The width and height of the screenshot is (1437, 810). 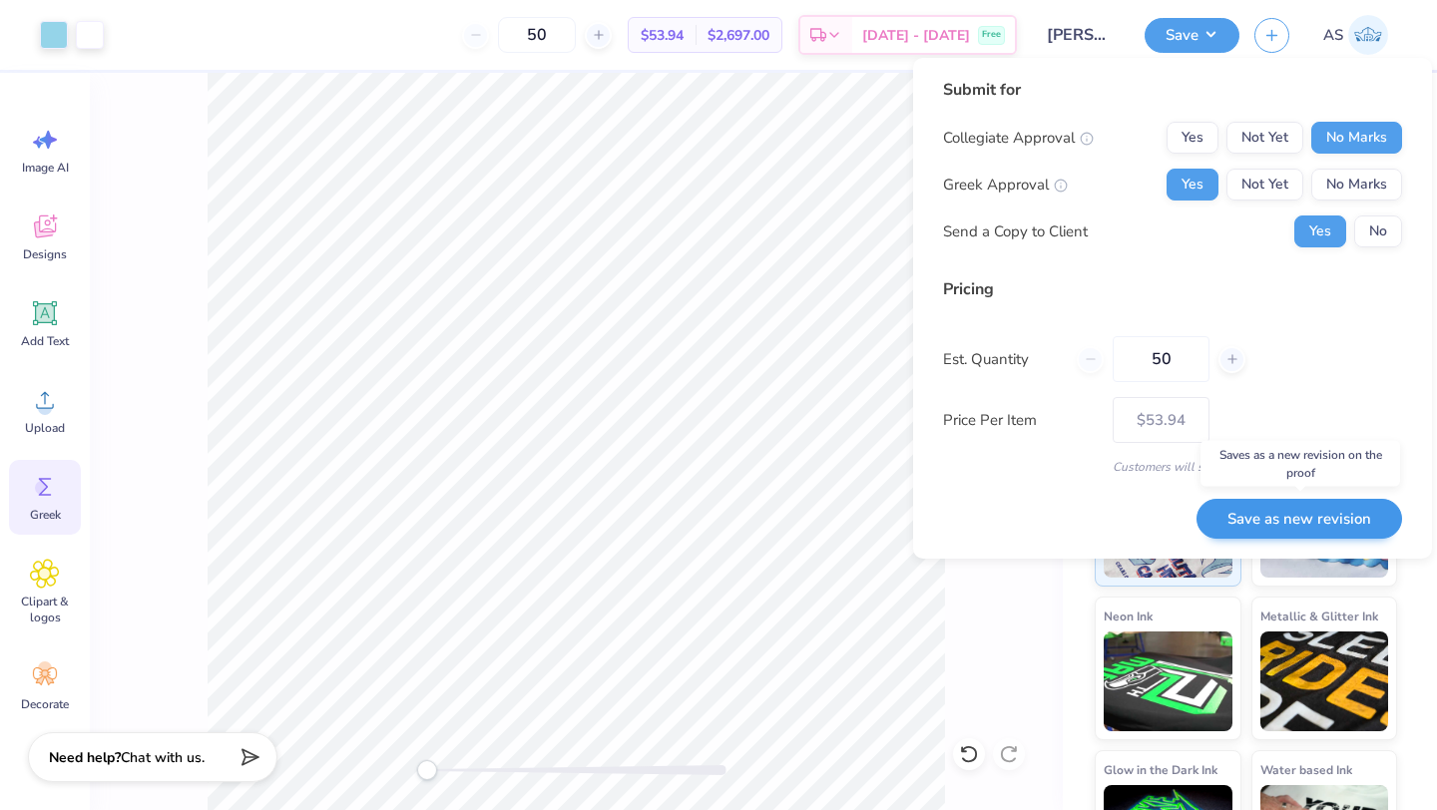 I want to click on span: Greek, so click(x=45, y=515).